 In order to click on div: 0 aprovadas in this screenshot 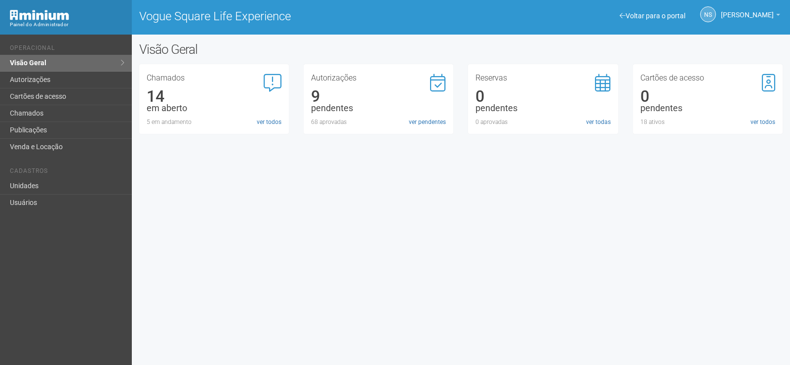, I will do `click(543, 122)`.